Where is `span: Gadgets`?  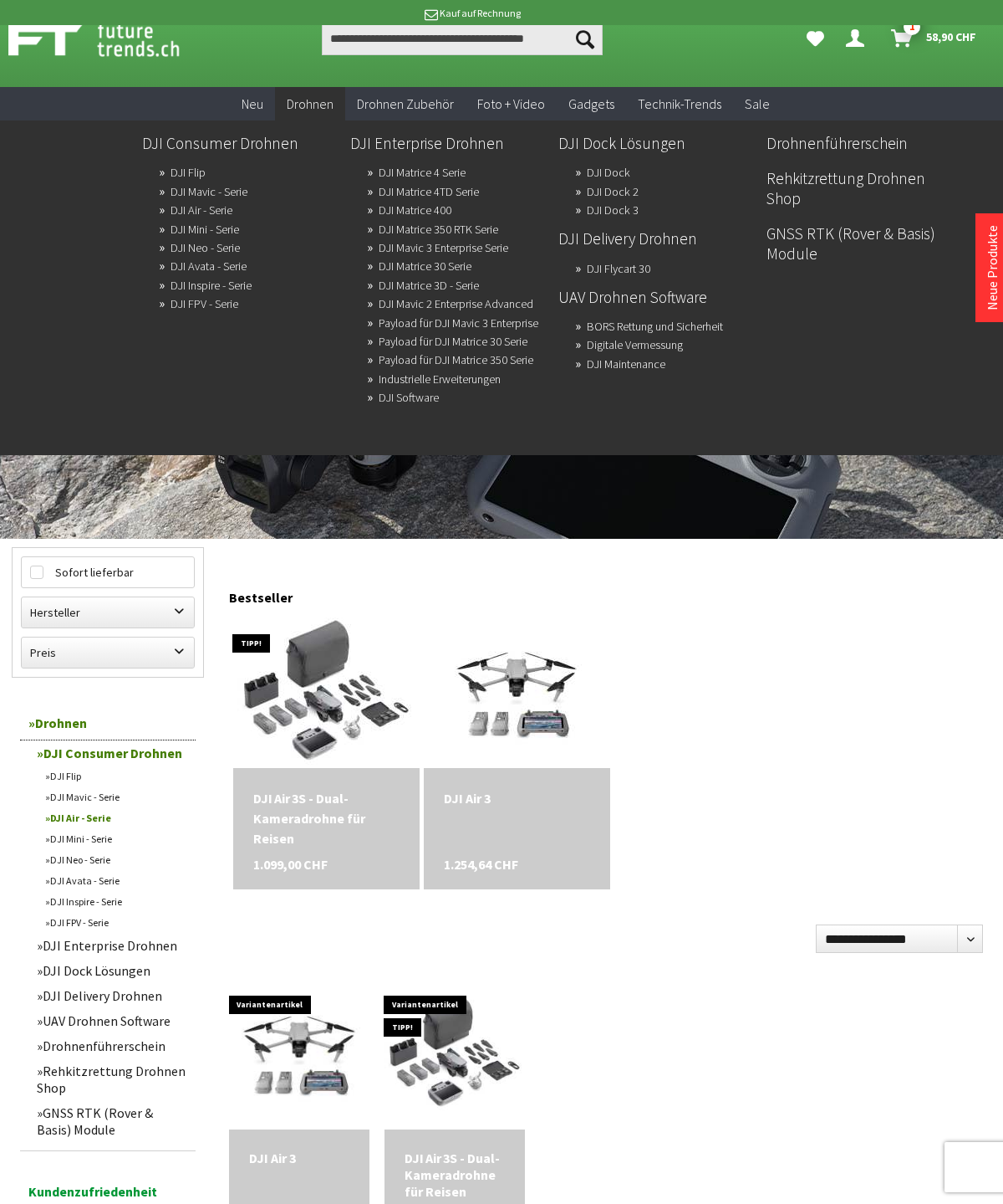
span: Gadgets is located at coordinates (591, 104).